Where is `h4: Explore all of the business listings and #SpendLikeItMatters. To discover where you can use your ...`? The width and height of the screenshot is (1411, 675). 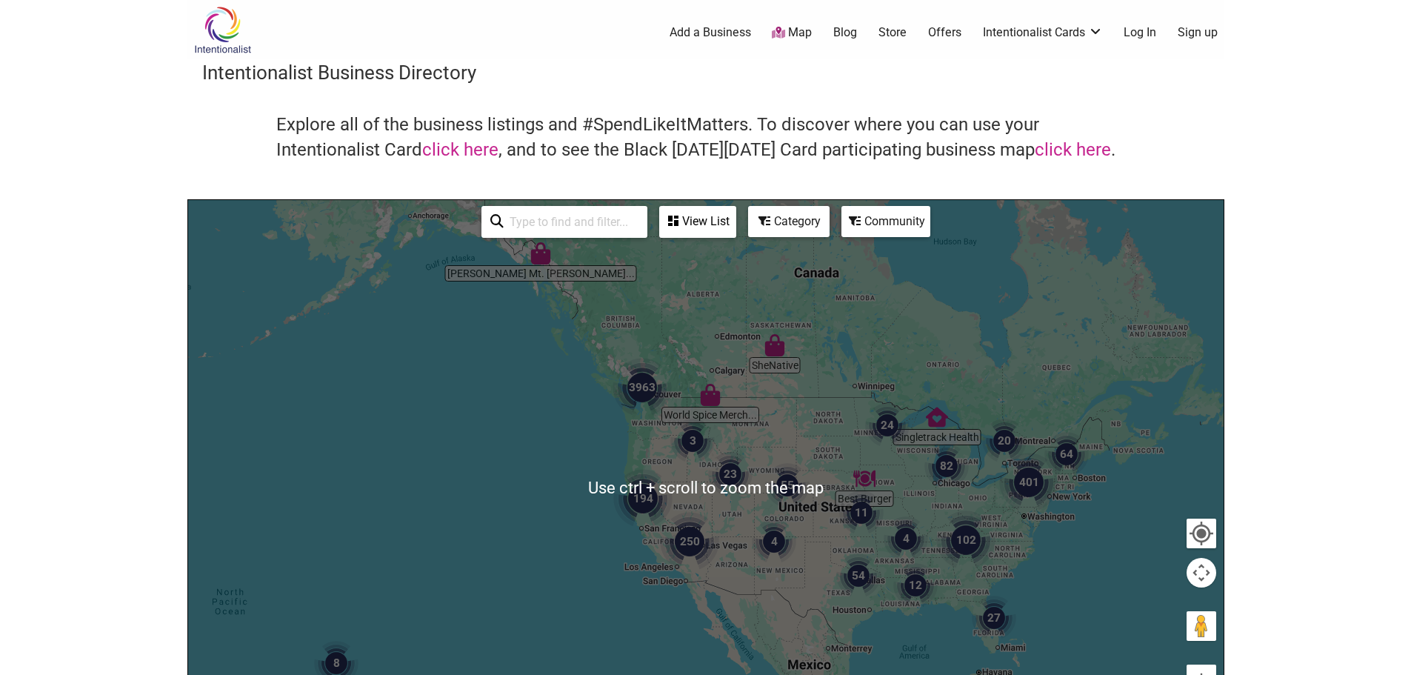 h4: Explore all of the business listings and #SpendLikeItMatters. To discover where you can use your ... is located at coordinates (706, 137).